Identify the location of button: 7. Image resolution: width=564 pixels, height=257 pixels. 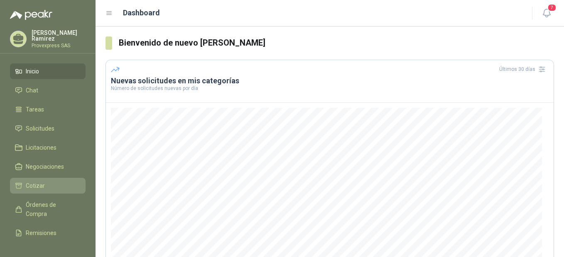
(546, 13).